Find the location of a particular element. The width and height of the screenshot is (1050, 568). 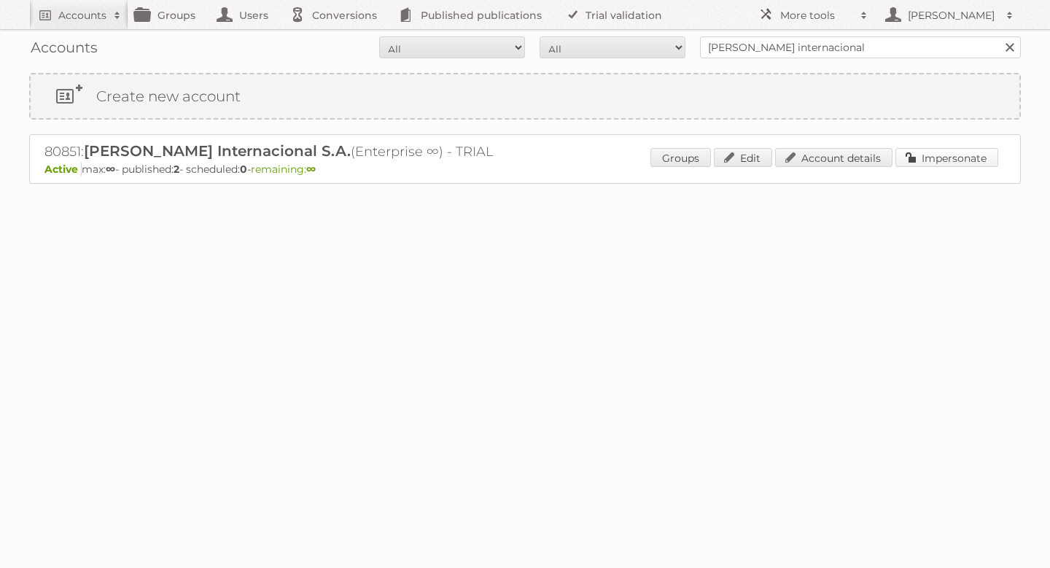

p: max: - published: - scheduled: - is located at coordinates (525, 169).